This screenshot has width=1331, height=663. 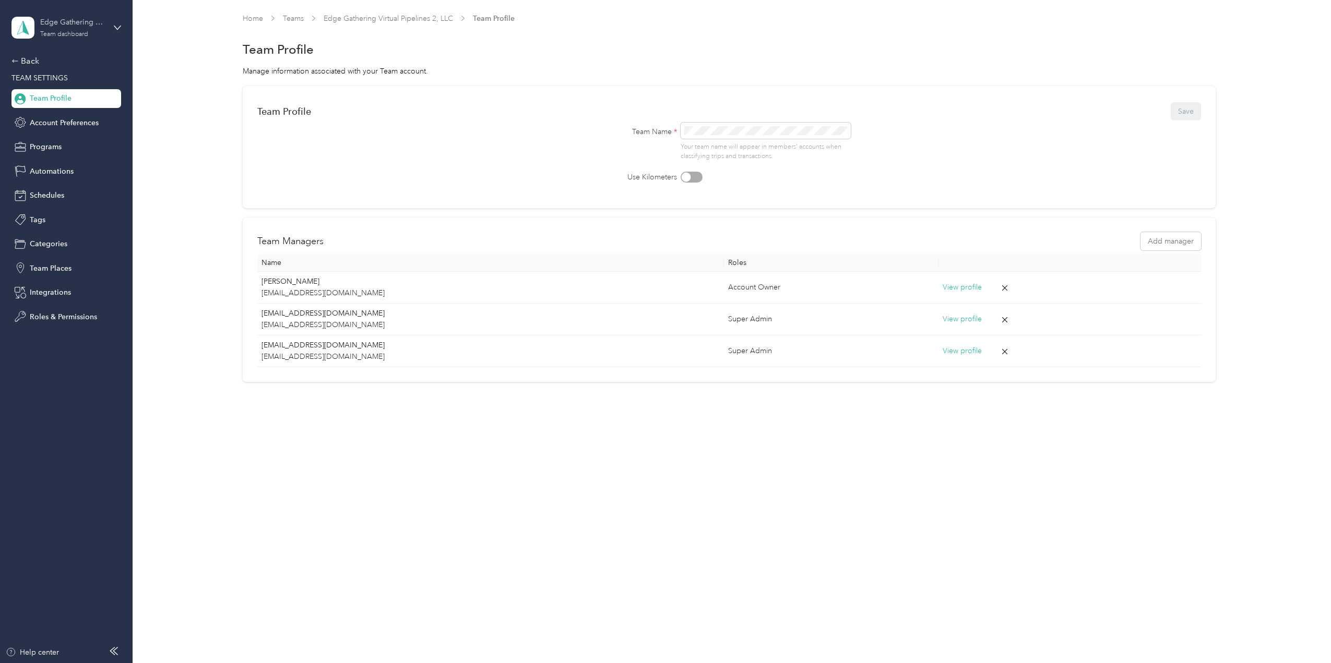 What do you see at coordinates (64, 61) in the screenshot?
I see `div: Back` at bounding box center [64, 61].